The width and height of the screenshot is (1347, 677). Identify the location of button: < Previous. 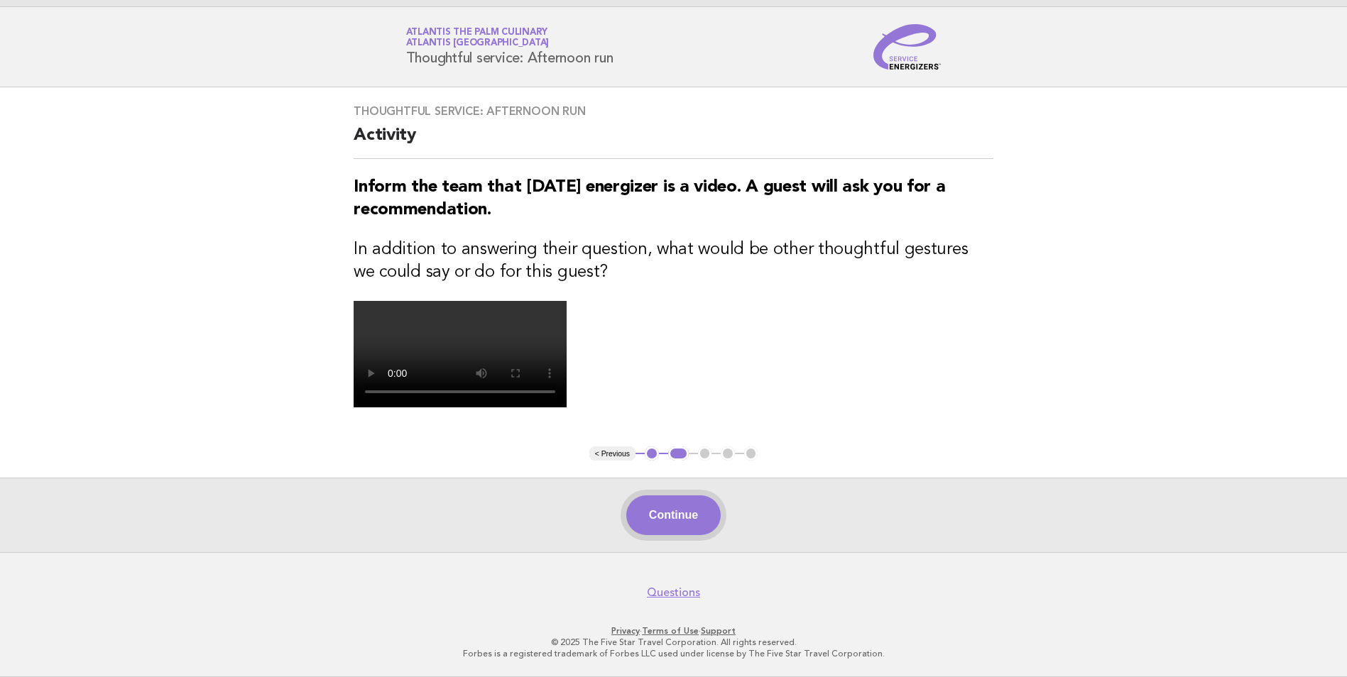
(612, 454).